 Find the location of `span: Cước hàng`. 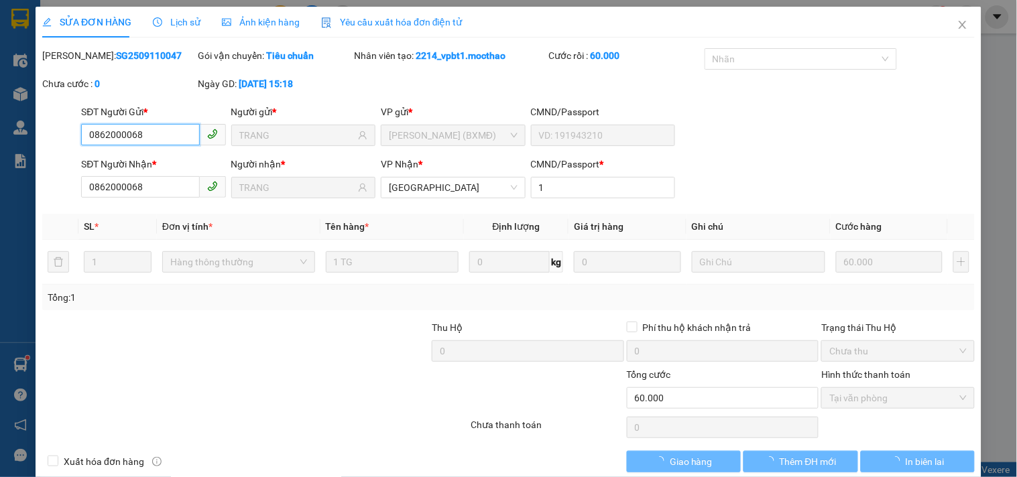

span: Cước hàng is located at coordinates (859, 227).